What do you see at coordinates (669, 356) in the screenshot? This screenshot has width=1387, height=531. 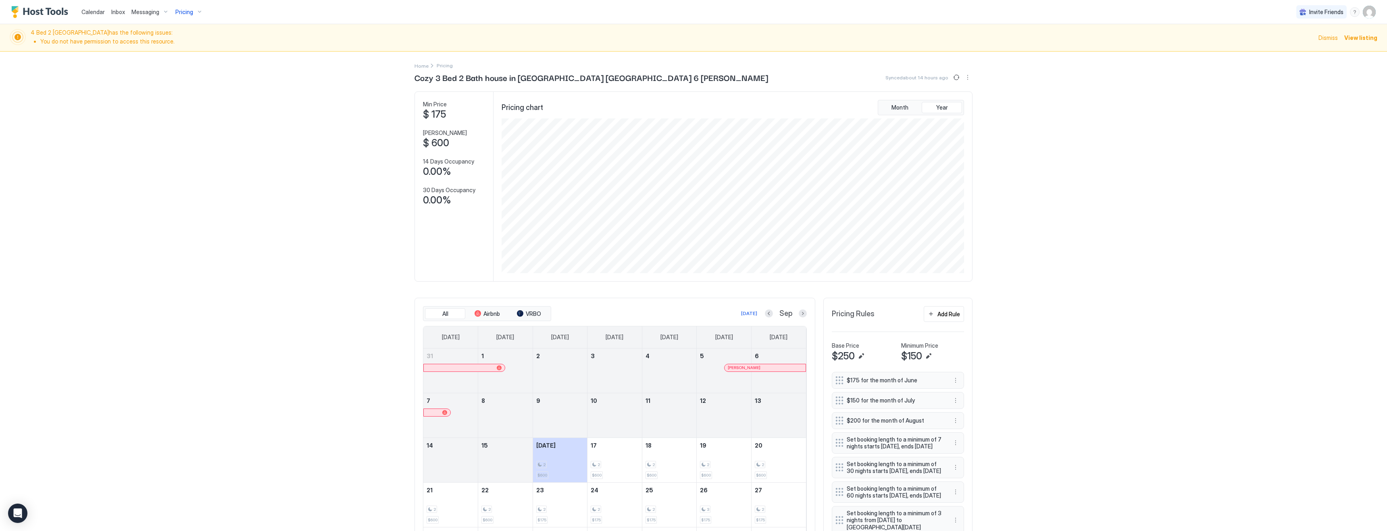 I see `a: September 4, 2025` at bounding box center [669, 356].